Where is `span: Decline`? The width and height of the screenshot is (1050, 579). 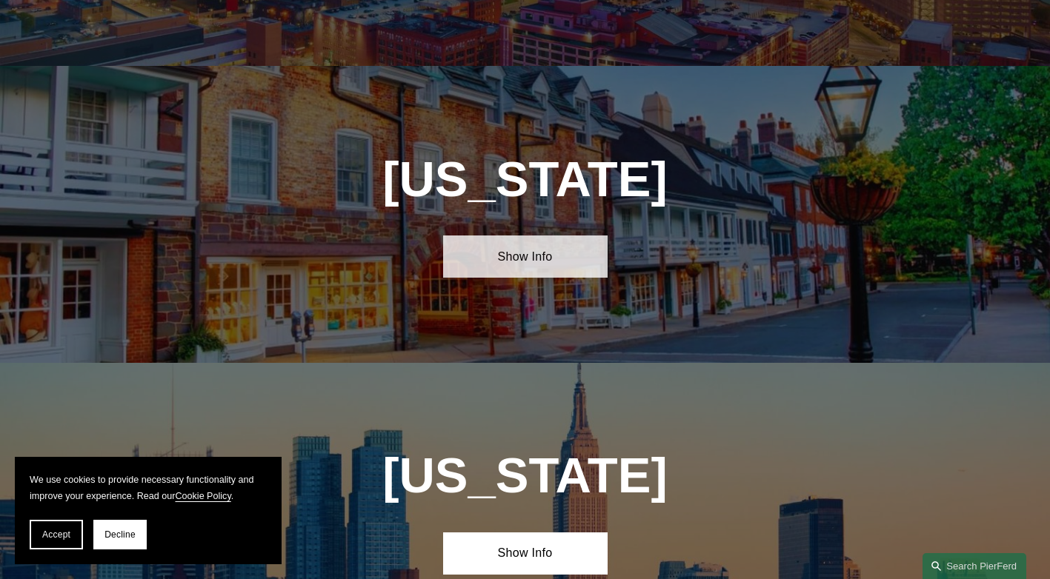
span: Decline is located at coordinates (120, 535).